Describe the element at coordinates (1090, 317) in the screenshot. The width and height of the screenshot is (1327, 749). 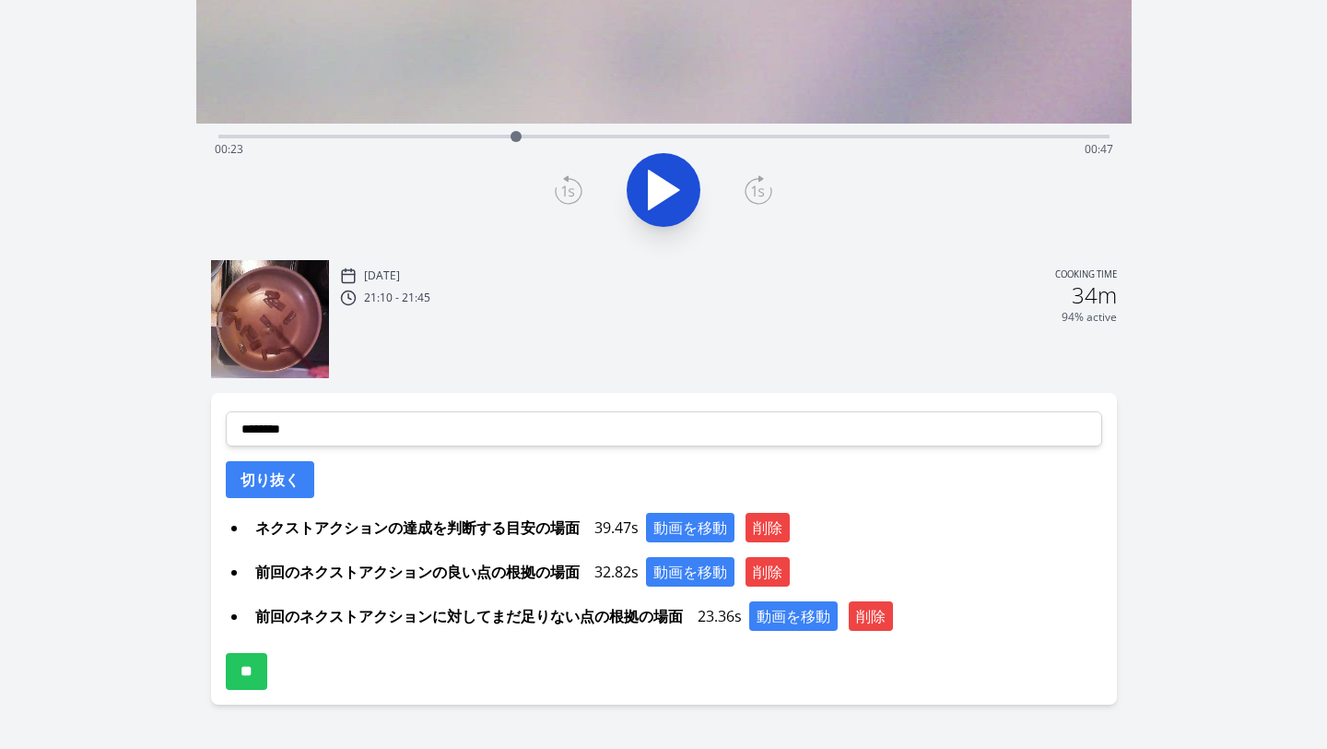
I see `p: 94% active` at that location.